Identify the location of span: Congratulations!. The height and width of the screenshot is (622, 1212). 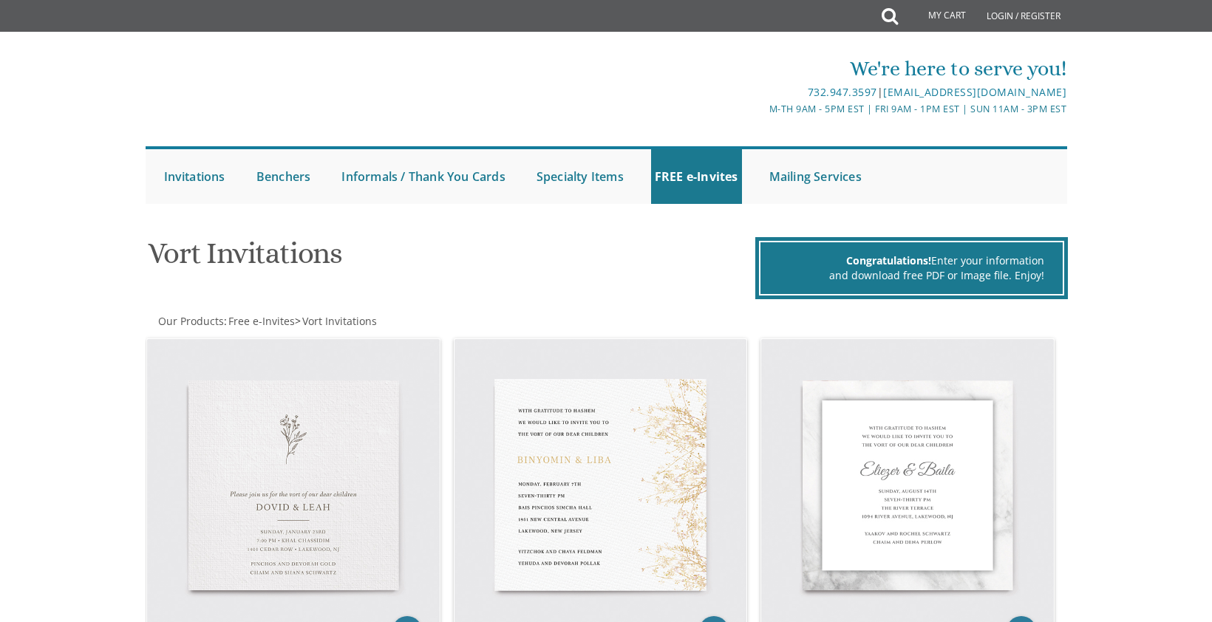
(889, 260).